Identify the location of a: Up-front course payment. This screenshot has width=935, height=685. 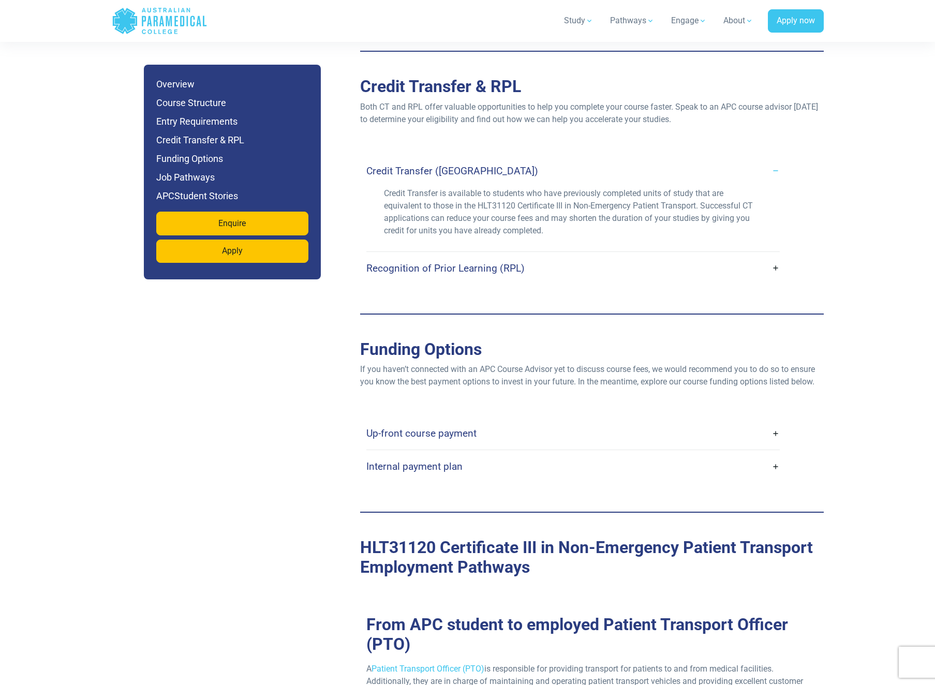
(573, 433).